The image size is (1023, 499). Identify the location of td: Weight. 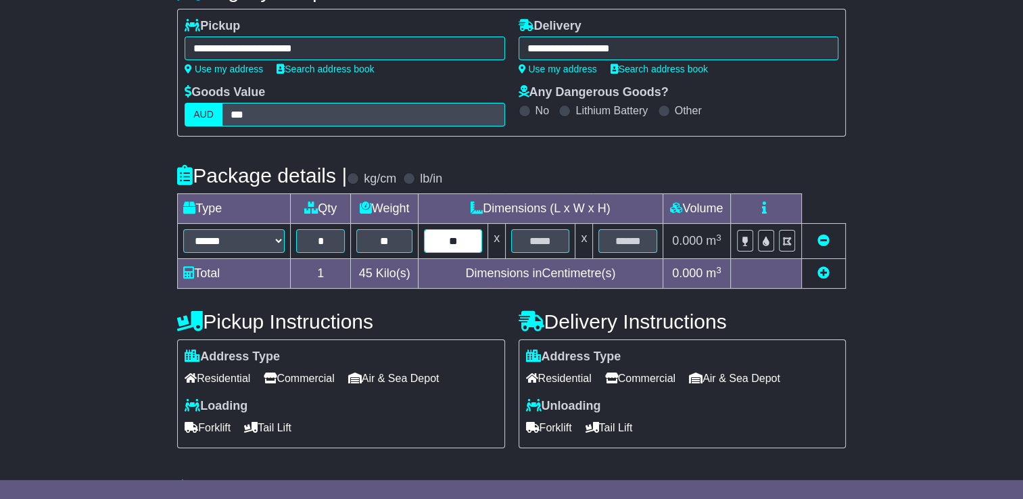
(385, 209).